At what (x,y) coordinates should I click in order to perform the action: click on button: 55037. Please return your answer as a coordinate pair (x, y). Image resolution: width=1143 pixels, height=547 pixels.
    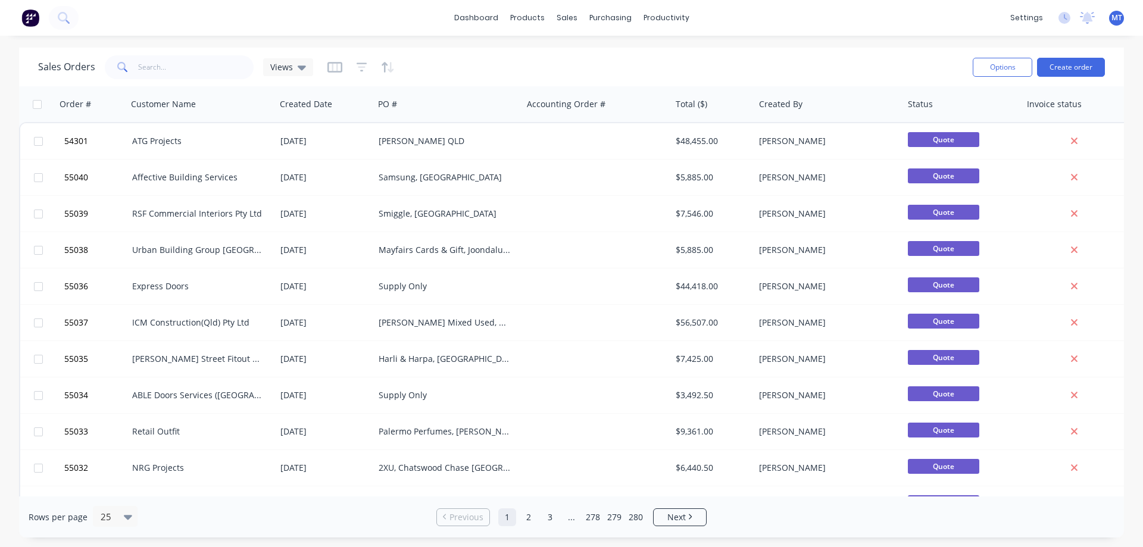
    Looking at the image, I should click on (96, 323).